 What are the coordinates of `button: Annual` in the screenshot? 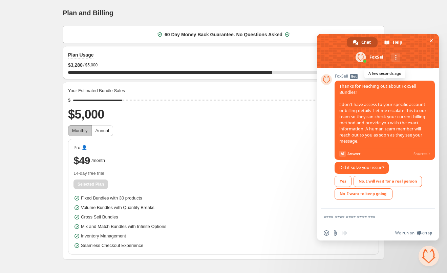 It's located at (102, 131).